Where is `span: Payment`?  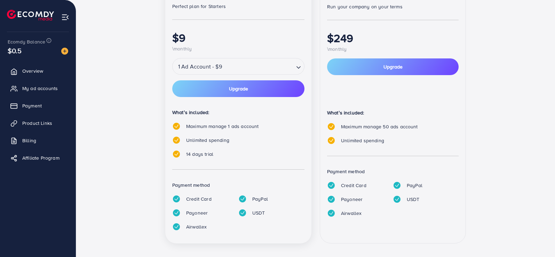 span: Payment is located at coordinates (32, 106).